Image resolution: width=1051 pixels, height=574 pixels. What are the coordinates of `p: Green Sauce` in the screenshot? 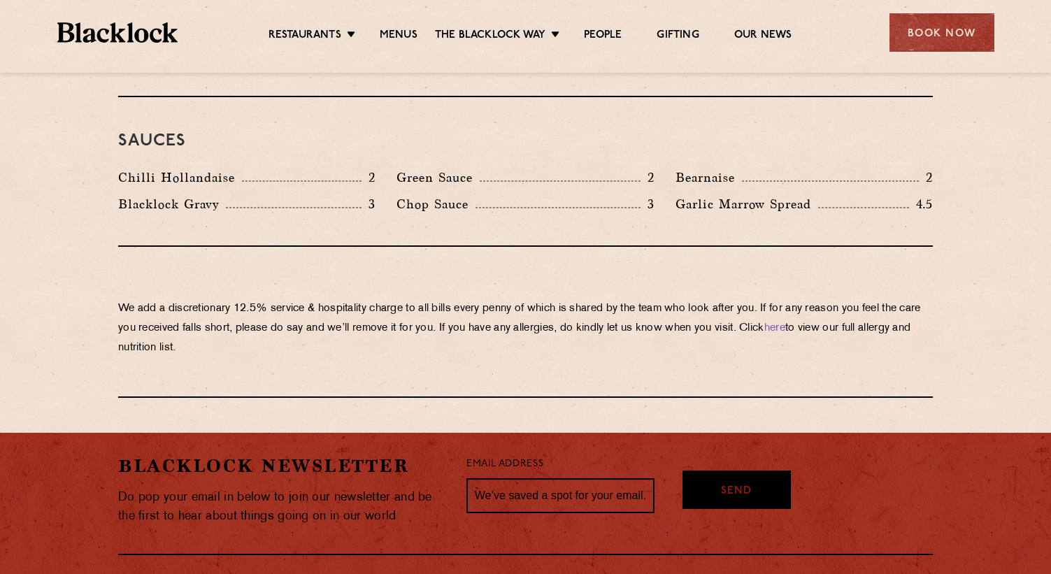 It's located at (438, 178).